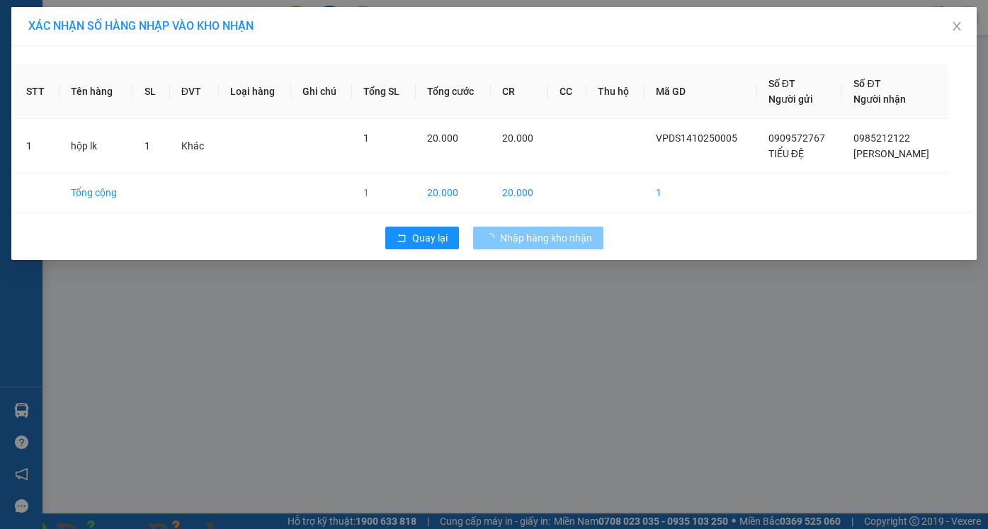 The image size is (988, 529). Describe the element at coordinates (957, 27) in the screenshot. I see `button: Close` at that location.